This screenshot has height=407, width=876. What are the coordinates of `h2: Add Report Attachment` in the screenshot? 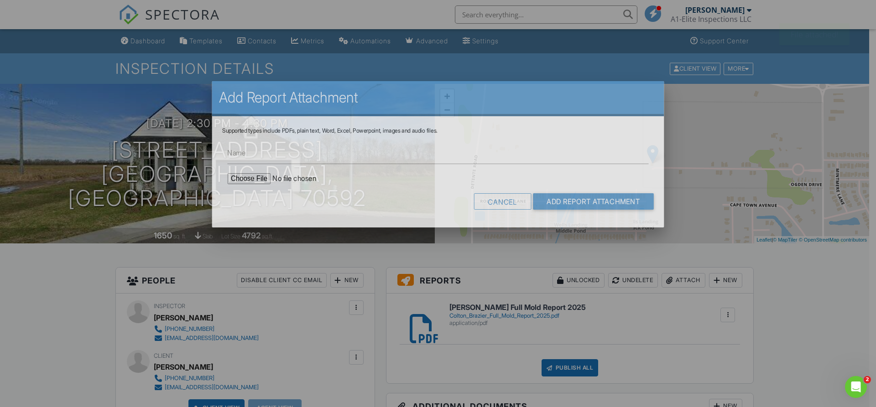 It's located at (438, 98).